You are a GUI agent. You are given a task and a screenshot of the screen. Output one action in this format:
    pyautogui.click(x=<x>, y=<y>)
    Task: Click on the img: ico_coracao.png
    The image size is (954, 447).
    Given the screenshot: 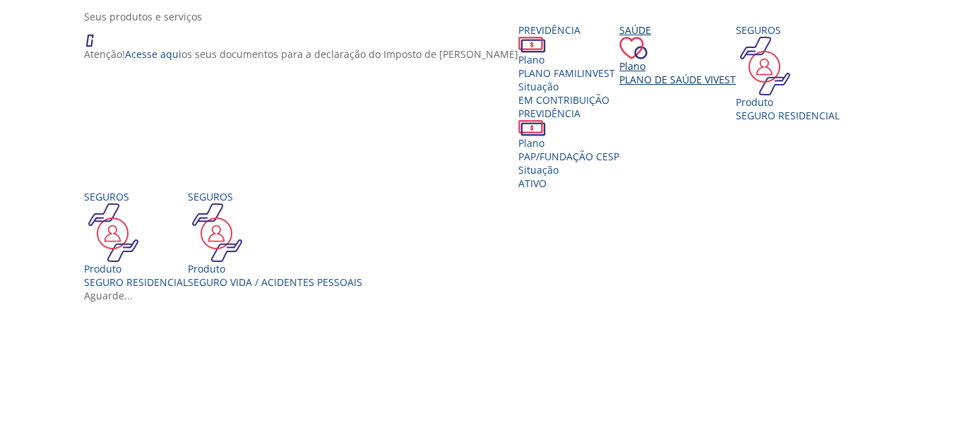 What is the action you would take?
    pyautogui.click(x=633, y=48)
    